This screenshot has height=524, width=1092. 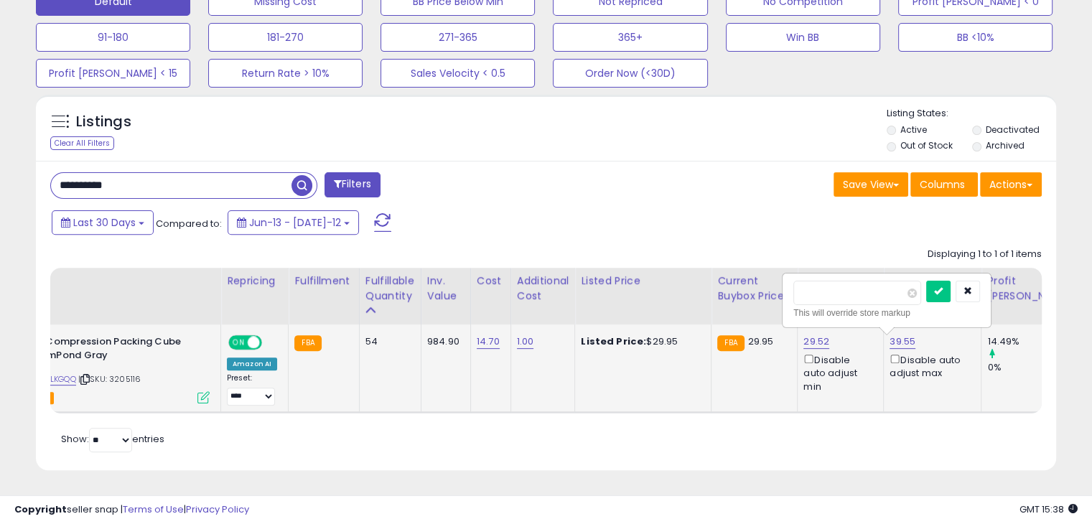 I want to click on b: Thule Compression Packing Cube mediumPond Gray, so click(x=103, y=350).